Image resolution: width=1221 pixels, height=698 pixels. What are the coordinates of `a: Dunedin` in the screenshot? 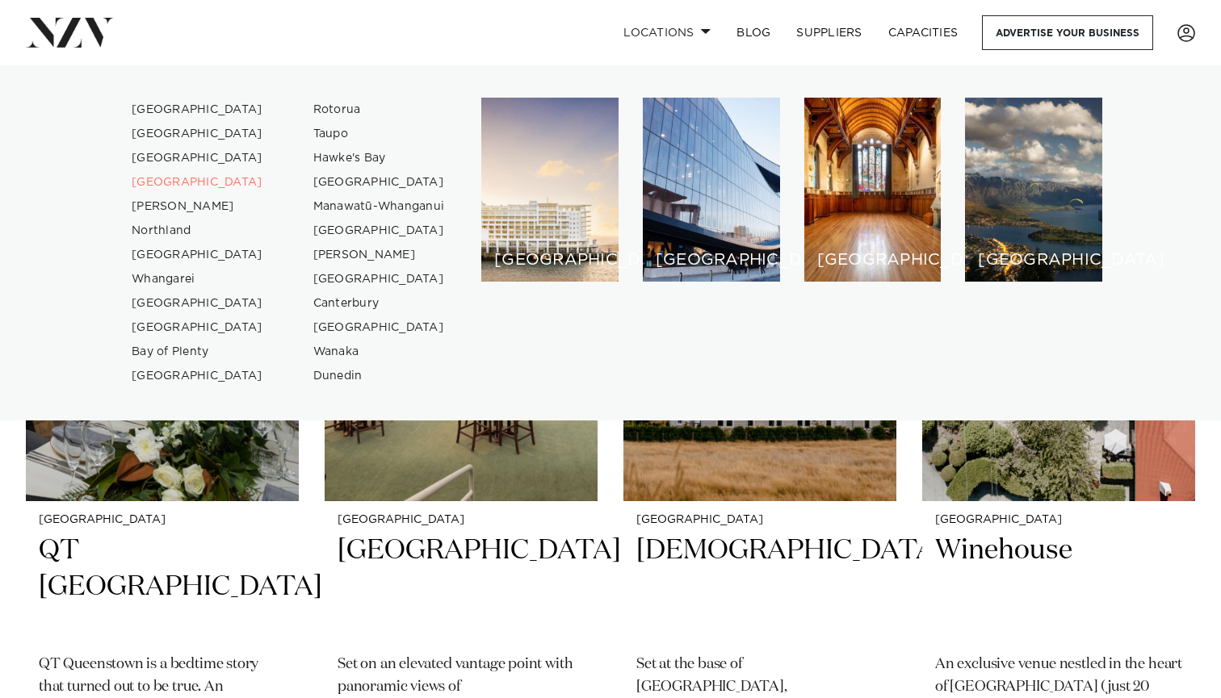 It's located at (379, 376).